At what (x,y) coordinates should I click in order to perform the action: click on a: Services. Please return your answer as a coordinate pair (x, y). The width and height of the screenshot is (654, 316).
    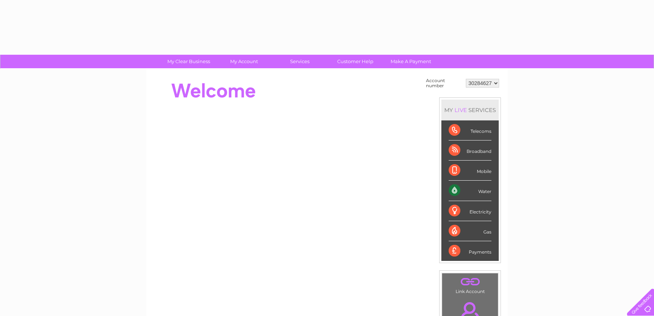
    Looking at the image, I should click on (300, 61).